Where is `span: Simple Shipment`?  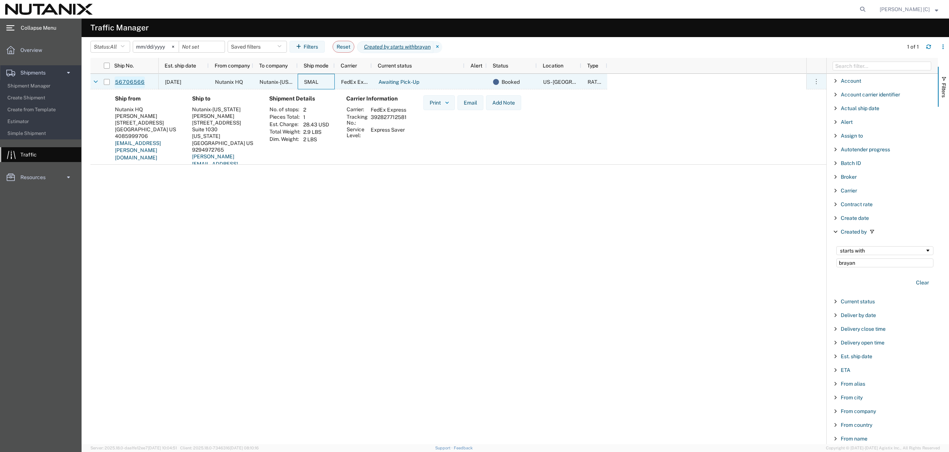
span: Simple Shipment is located at coordinates (42, 133).